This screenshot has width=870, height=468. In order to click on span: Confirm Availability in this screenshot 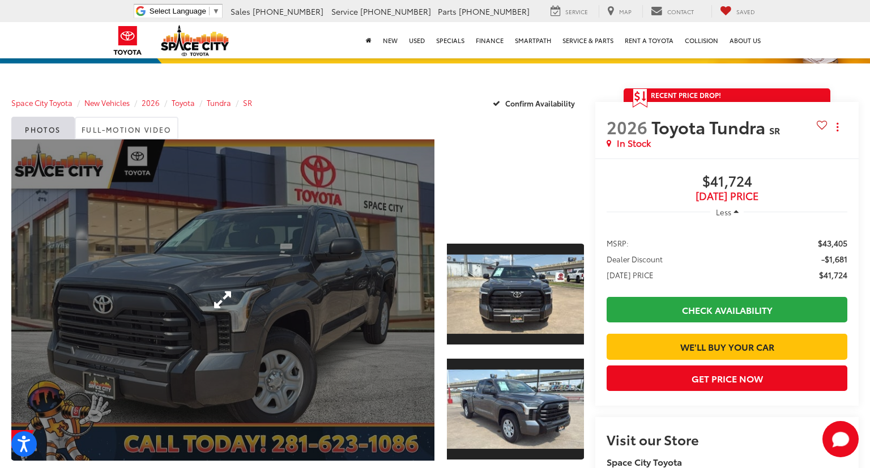, I will do `click(540, 103)`.